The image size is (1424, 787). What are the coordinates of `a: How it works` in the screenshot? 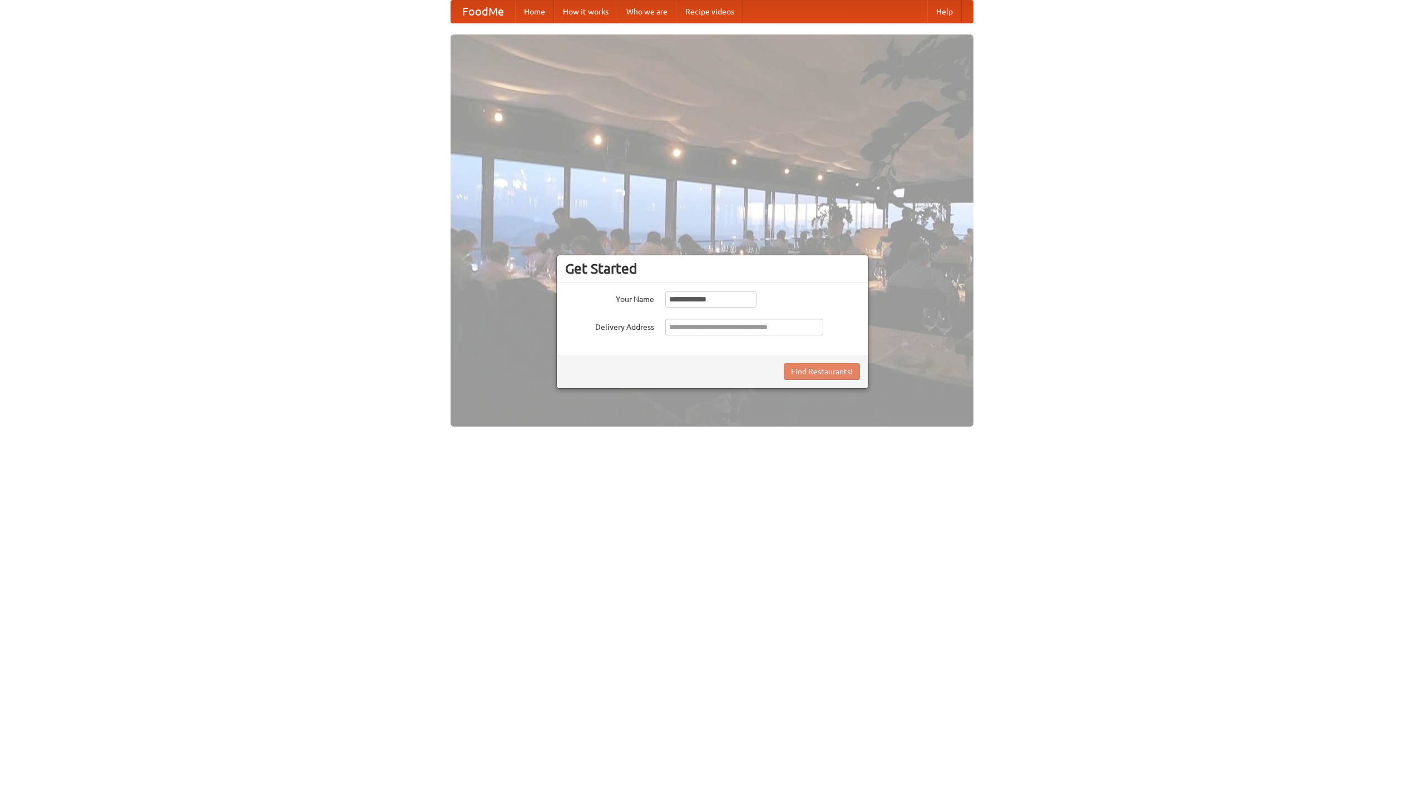 It's located at (586, 12).